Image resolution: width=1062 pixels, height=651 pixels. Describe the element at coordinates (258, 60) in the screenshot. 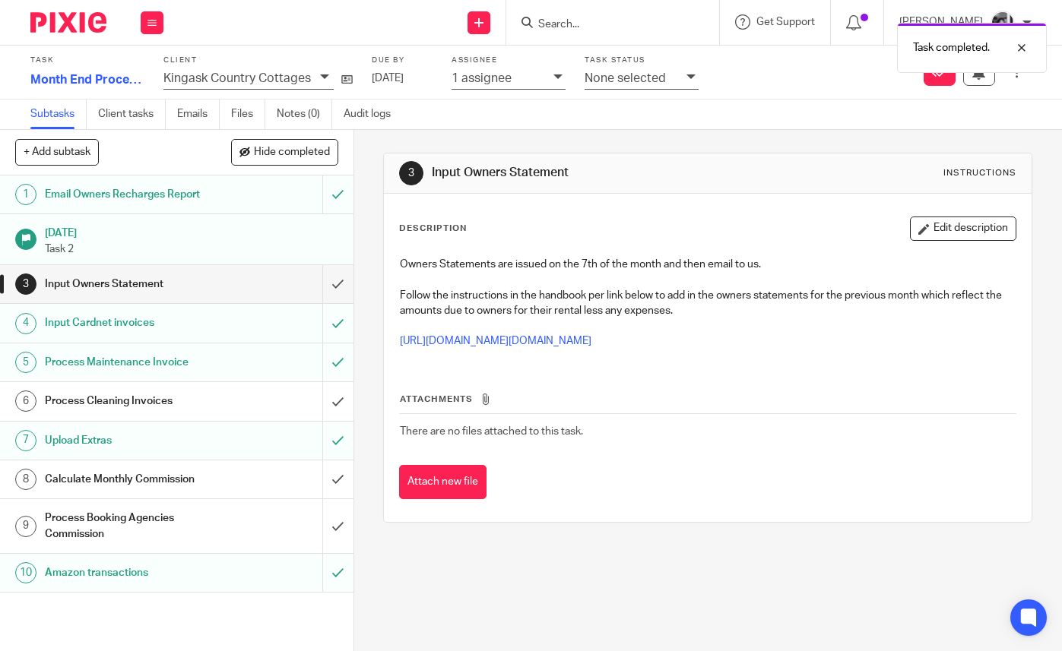

I see `label: Client` at that location.